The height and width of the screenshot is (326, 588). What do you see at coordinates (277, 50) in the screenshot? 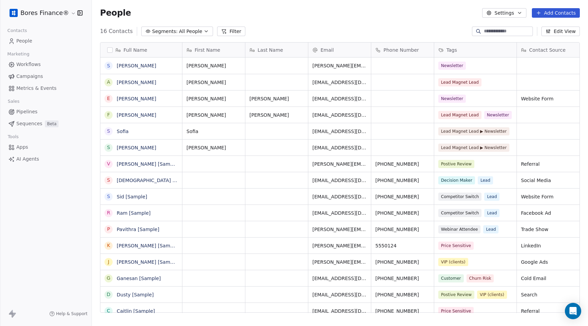
I see `div: Last Name` at bounding box center [277, 50].